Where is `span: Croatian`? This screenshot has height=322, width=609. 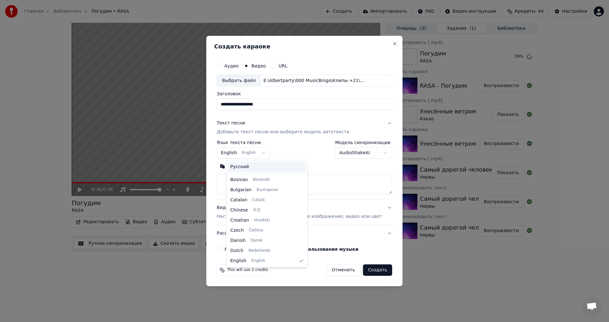
span: Croatian is located at coordinates (239, 221).